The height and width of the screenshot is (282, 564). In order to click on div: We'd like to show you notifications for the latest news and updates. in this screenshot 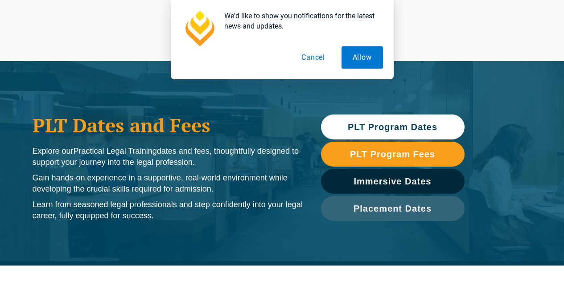, I will do `click(300, 21)`.